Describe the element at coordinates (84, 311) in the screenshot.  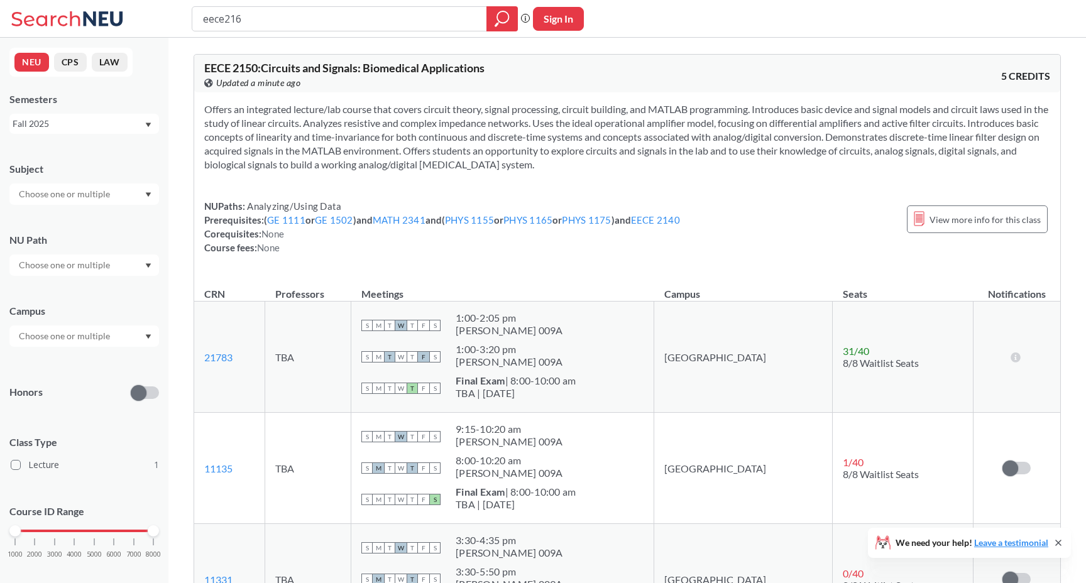
I see `div: Campus` at that location.